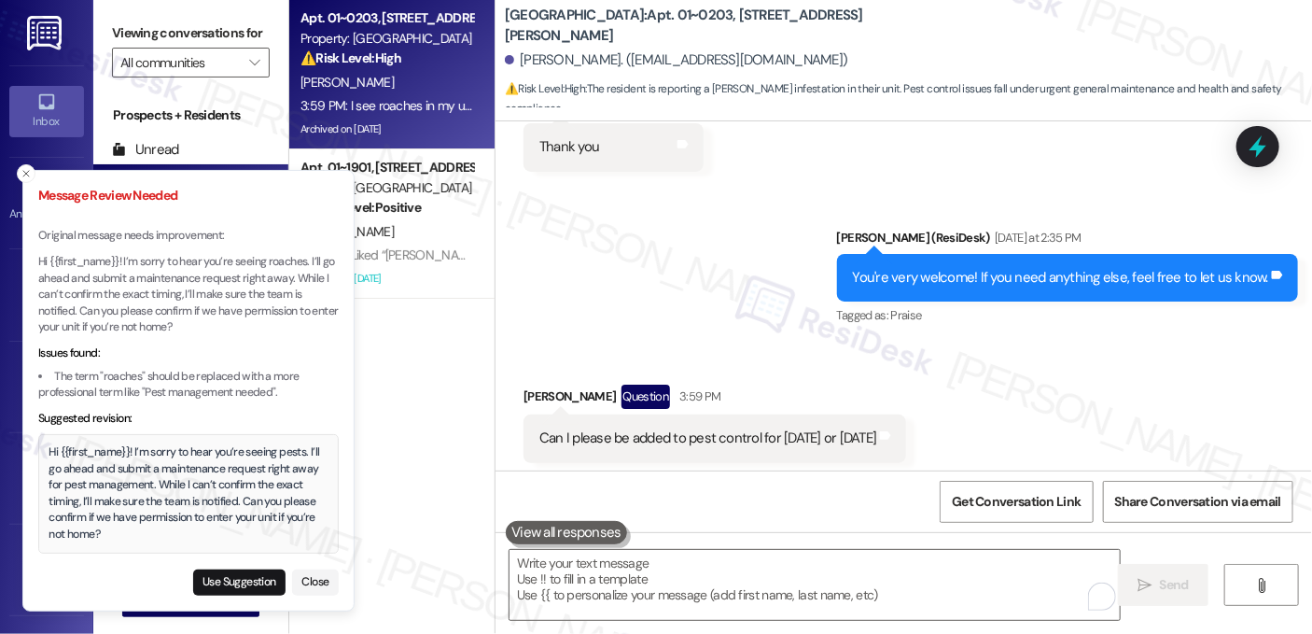 The image size is (1312, 634). I want to click on button: Close toast, so click(26, 174).